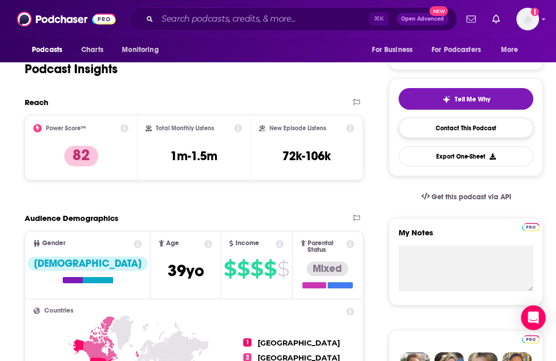 The image size is (556, 361). Describe the element at coordinates (535, 12) in the screenshot. I see `svg: Add a profile image` at that location.